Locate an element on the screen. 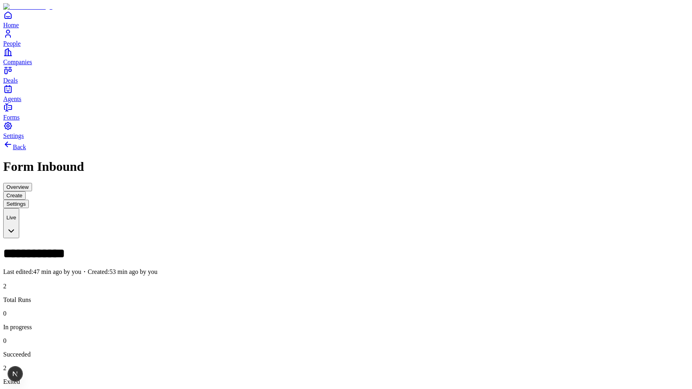  a: Back is located at coordinates (14, 147).